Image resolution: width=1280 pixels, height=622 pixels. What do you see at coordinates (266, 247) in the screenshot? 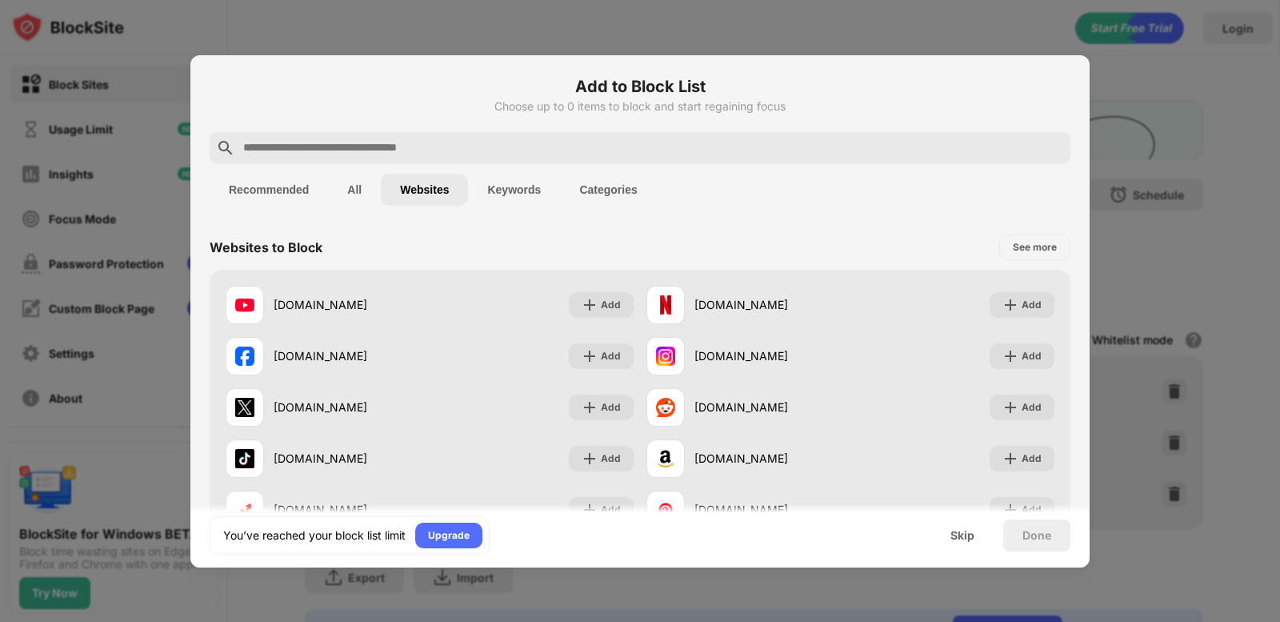
I see `div: Websites to Block` at bounding box center [266, 247].